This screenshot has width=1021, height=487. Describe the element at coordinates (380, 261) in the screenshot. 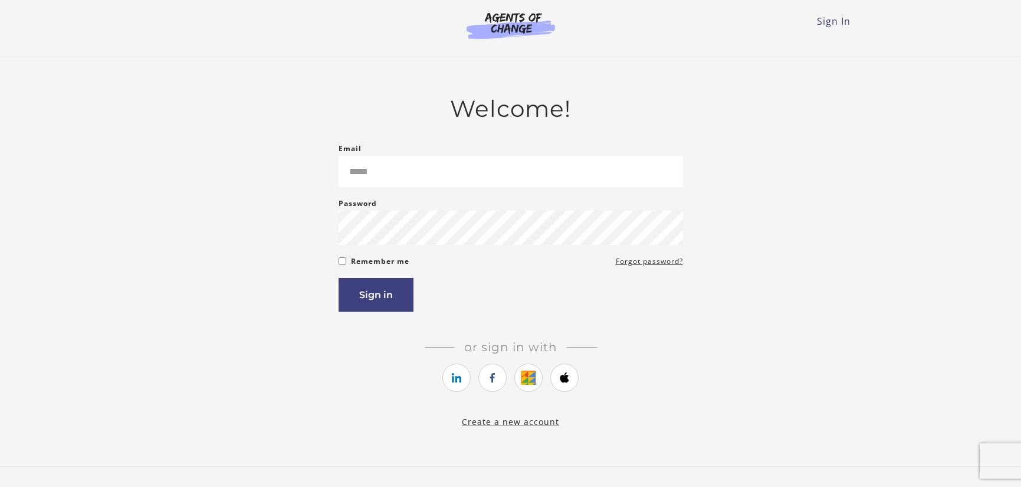

I see `label: Remember me` at that location.